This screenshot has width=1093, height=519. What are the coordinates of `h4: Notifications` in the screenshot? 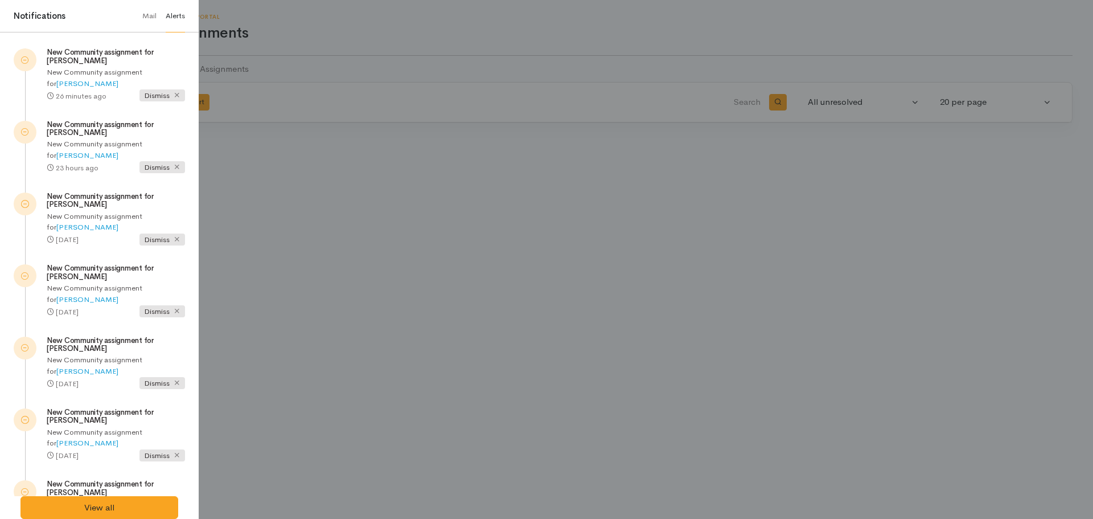 It's located at (39, 16).